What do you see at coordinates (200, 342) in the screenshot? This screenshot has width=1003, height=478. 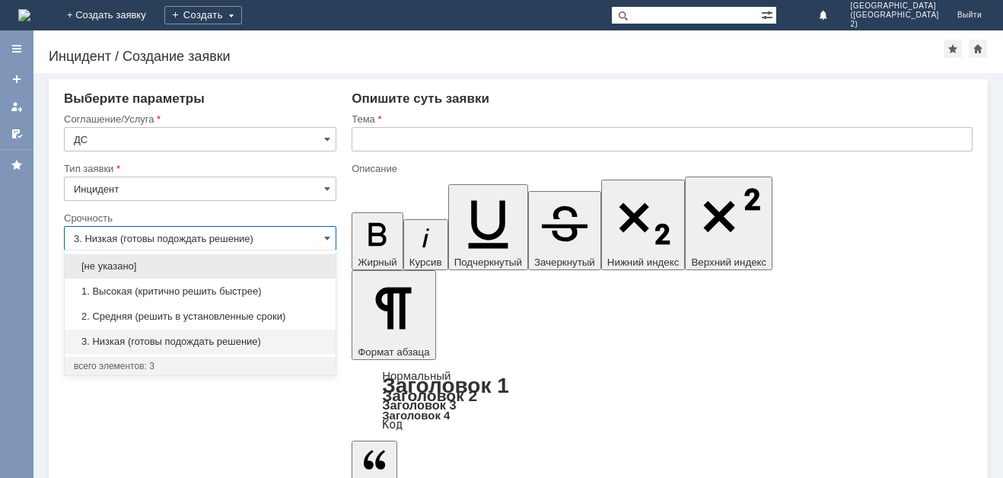 I see `span: 3. Низкая (готовы подождать решение)` at bounding box center [200, 342].